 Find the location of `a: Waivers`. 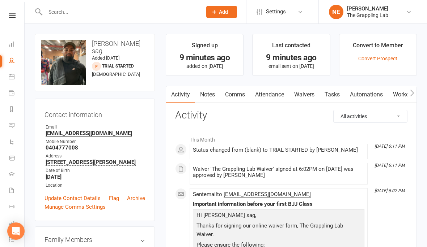

a: Waivers is located at coordinates (304, 95).